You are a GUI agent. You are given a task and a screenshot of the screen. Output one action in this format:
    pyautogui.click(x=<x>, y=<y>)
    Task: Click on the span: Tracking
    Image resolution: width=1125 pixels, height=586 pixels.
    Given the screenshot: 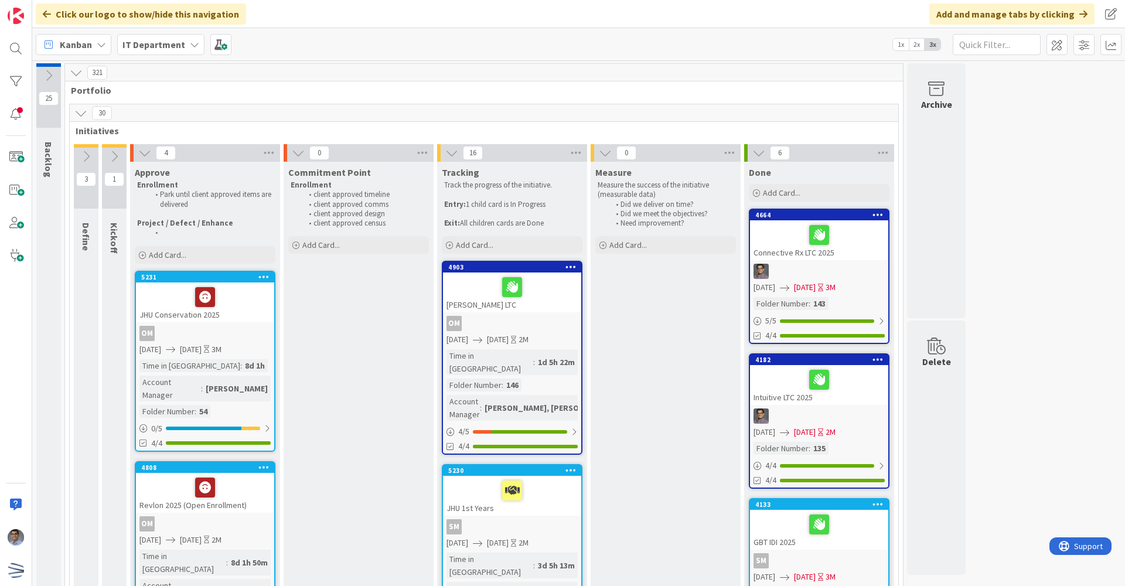 What is the action you would take?
    pyautogui.click(x=460, y=172)
    